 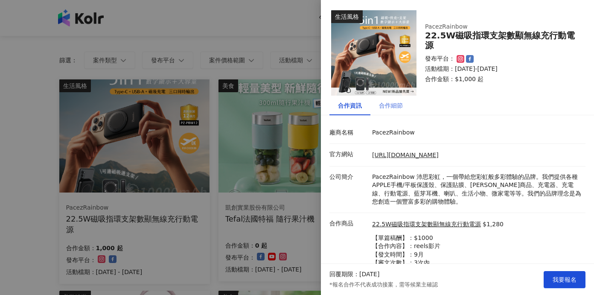 What do you see at coordinates (348, 177) in the screenshot?
I see `p: 公司簡介` at bounding box center [348, 177].